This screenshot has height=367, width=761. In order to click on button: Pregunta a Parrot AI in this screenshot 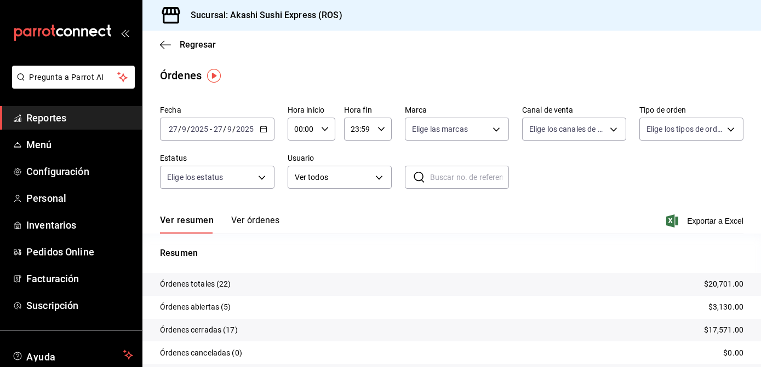, I will do `click(73, 77)`.